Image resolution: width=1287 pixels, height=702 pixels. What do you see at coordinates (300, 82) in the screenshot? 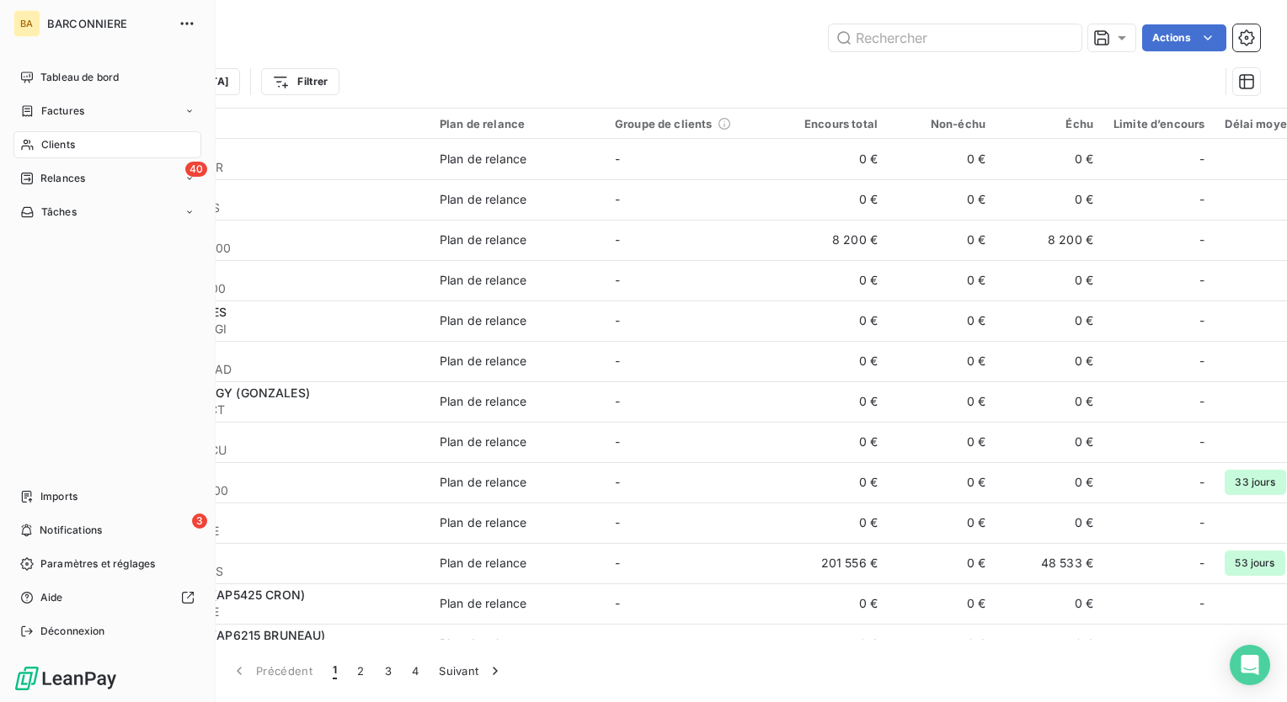
I see `button: Filtrer` at bounding box center [300, 82].